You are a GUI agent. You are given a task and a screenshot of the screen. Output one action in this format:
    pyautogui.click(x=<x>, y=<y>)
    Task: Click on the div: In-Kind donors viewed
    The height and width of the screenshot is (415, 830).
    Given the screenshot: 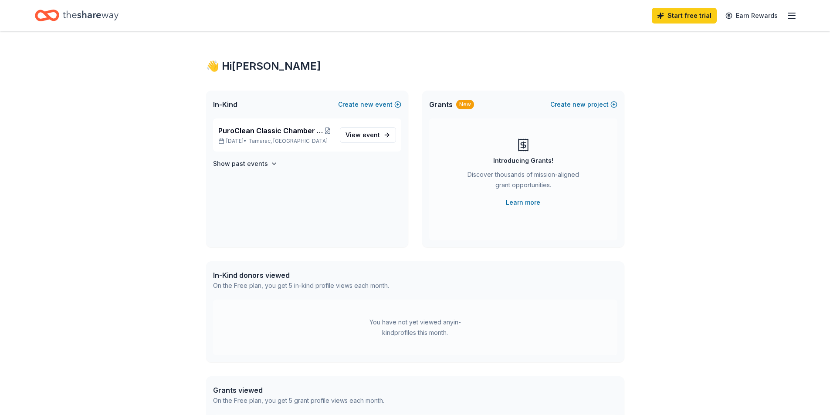 What is the action you would take?
    pyautogui.click(x=301, y=275)
    